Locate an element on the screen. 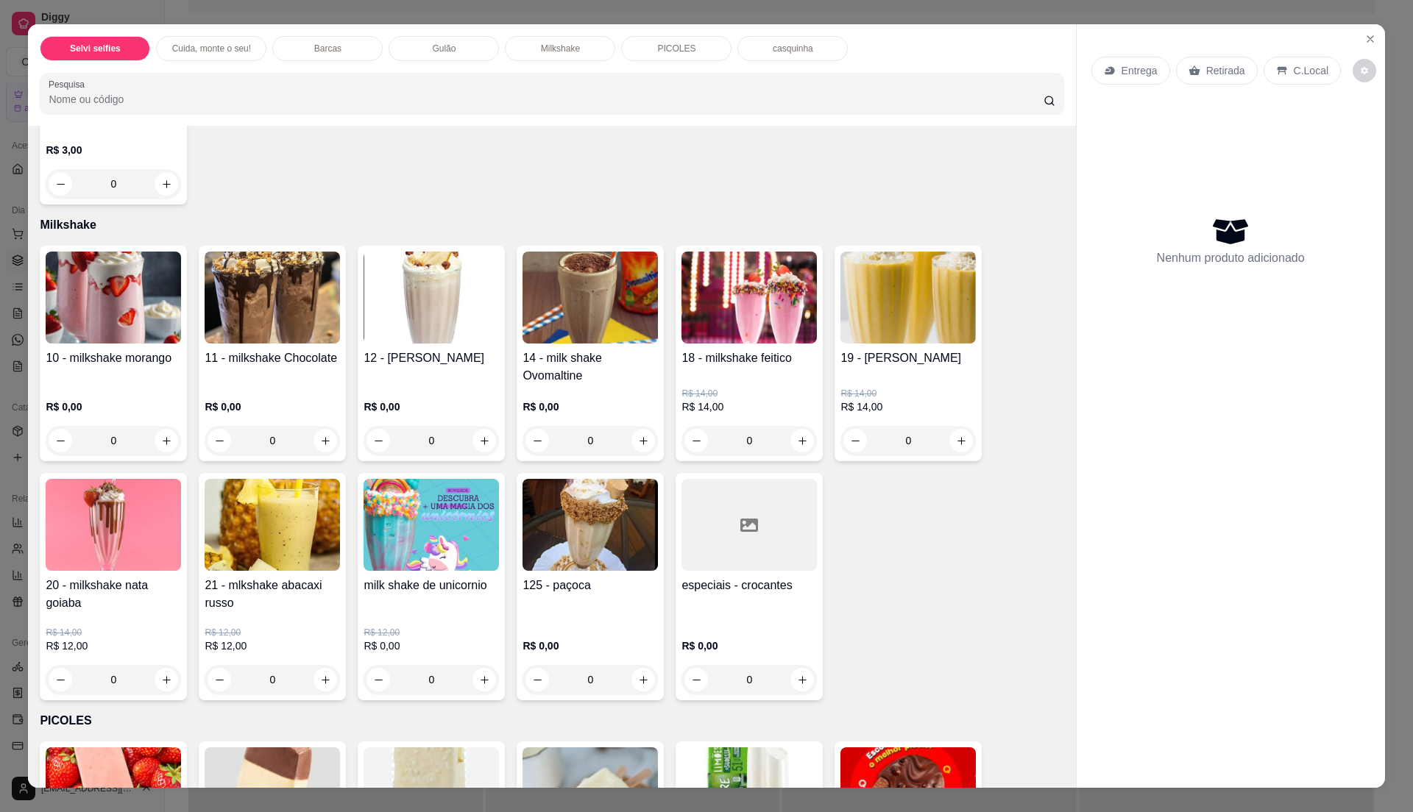 The height and width of the screenshot is (812, 1413). p: R$ 3,00 is located at coordinates (113, 150).